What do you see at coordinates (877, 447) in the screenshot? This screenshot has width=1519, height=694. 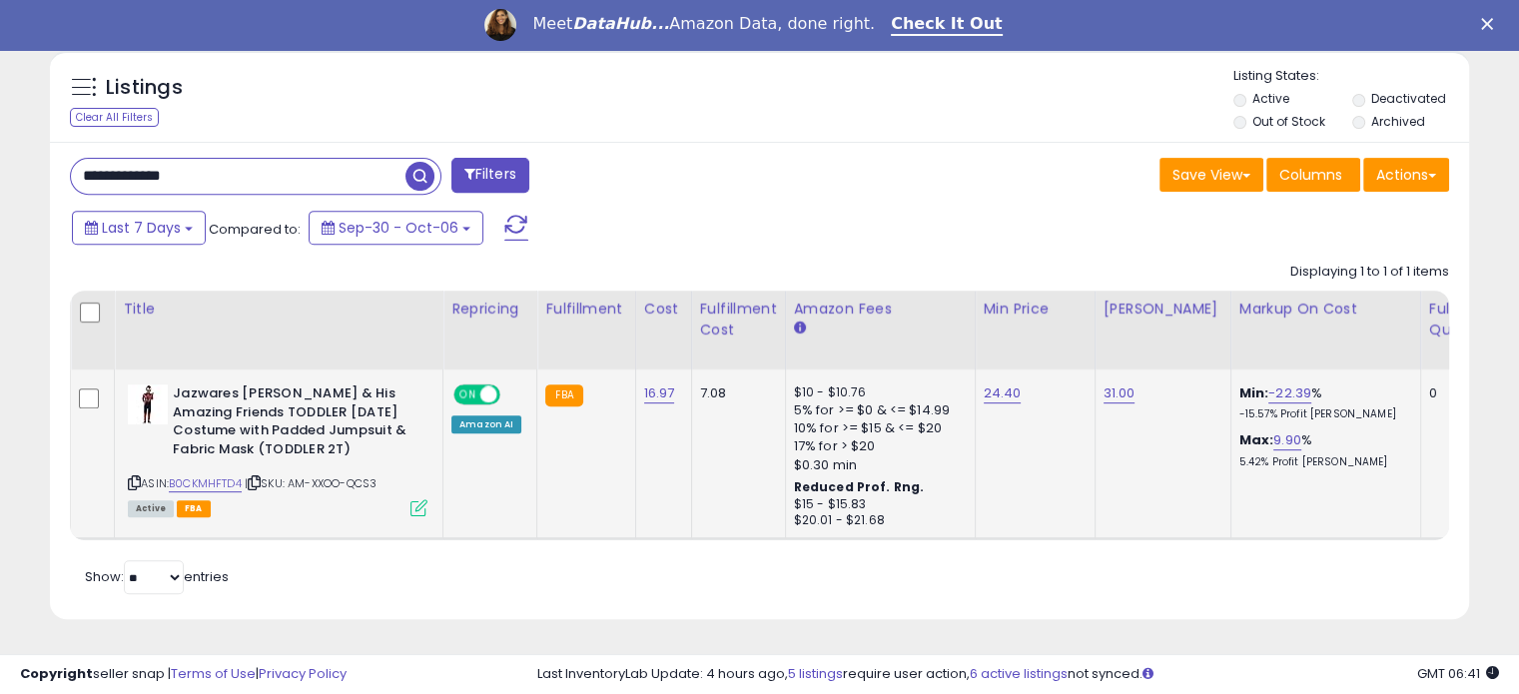 I see `div: 17% for > $20` at bounding box center [877, 447].